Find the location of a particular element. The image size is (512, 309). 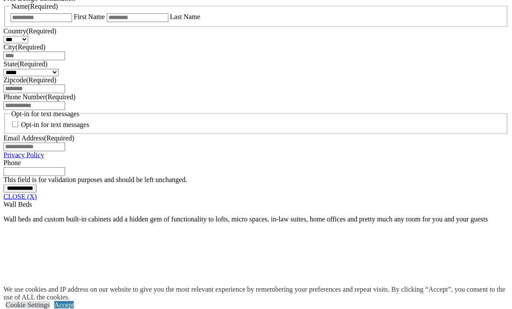

label: State is located at coordinates (25, 64).